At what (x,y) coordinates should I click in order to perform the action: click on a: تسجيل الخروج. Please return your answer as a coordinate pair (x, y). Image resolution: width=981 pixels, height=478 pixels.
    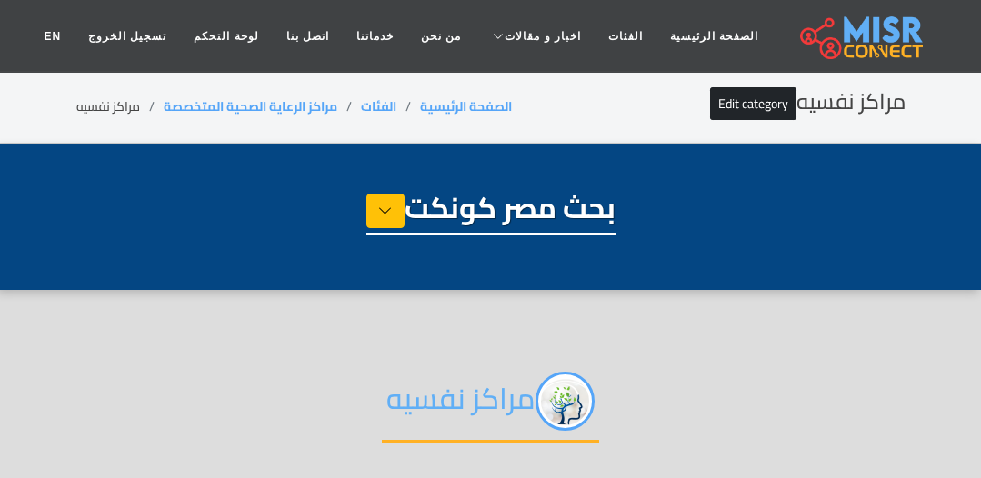
    Looking at the image, I should click on (127, 36).